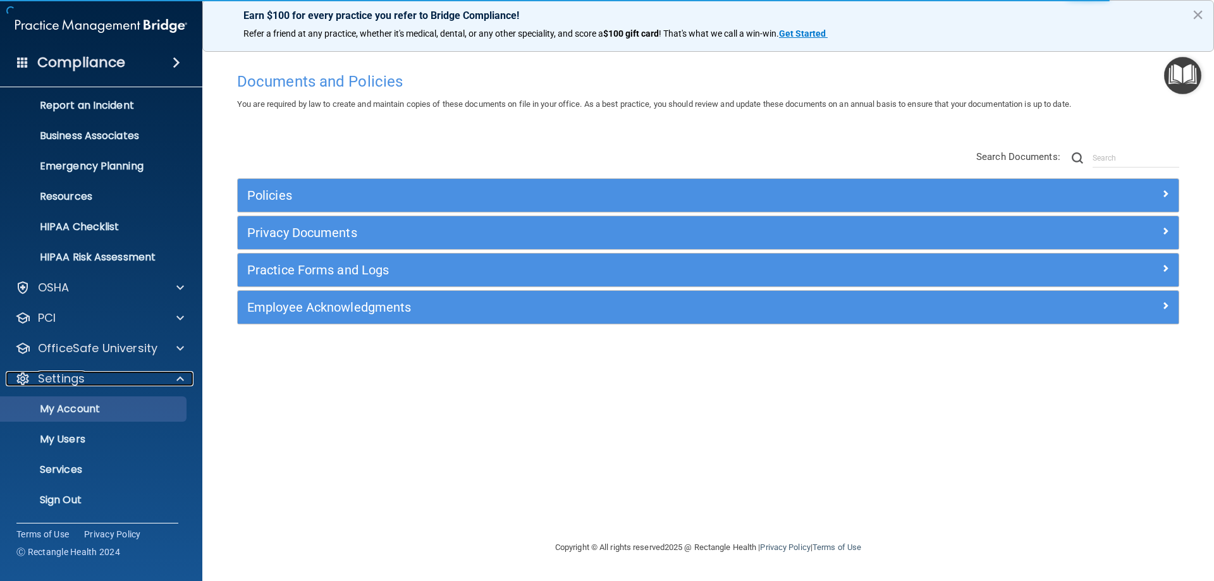 This screenshot has width=1214, height=581. Describe the element at coordinates (590, 195) in the screenshot. I see `h5: Policies` at that location.